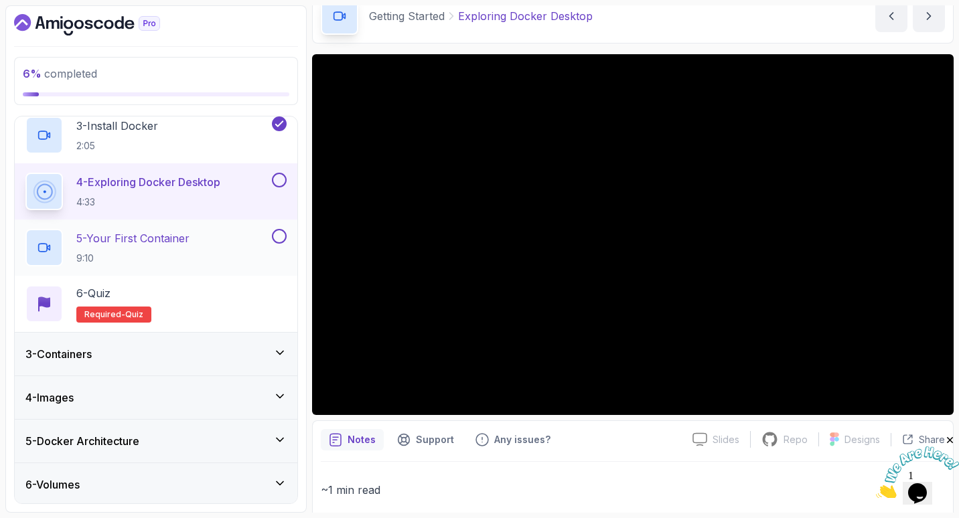 This screenshot has height=518, width=959. Describe the element at coordinates (633, 490) in the screenshot. I see `p: ~1 min read` at that location.